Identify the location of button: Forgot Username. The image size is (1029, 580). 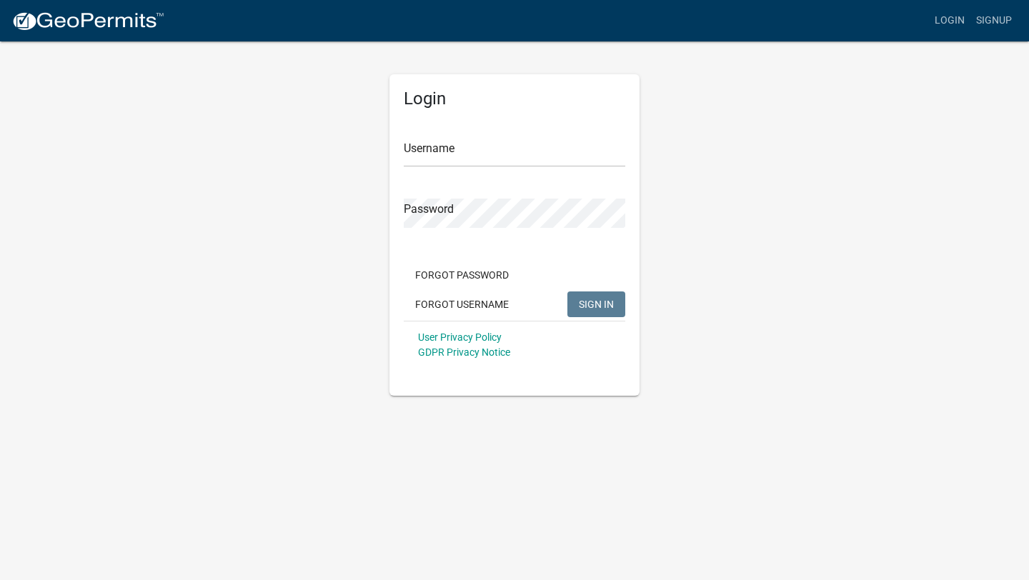
(461, 304).